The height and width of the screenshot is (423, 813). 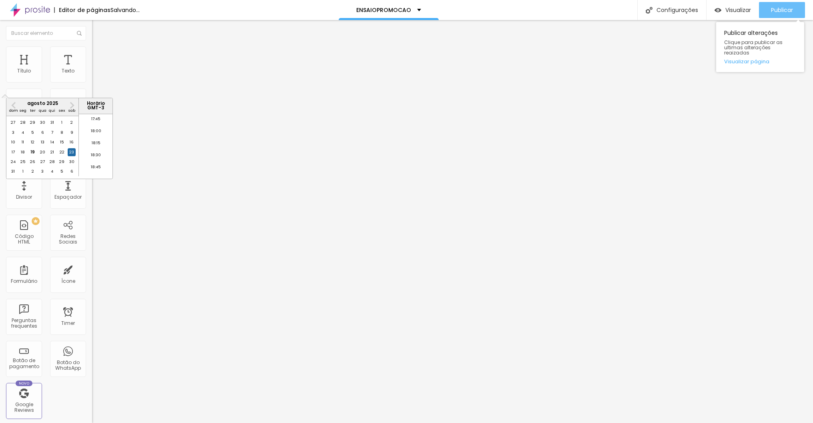 What do you see at coordinates (42, 103) in the screenshot?
I see `div: agosto 2025` at bounding box center [42, 103].